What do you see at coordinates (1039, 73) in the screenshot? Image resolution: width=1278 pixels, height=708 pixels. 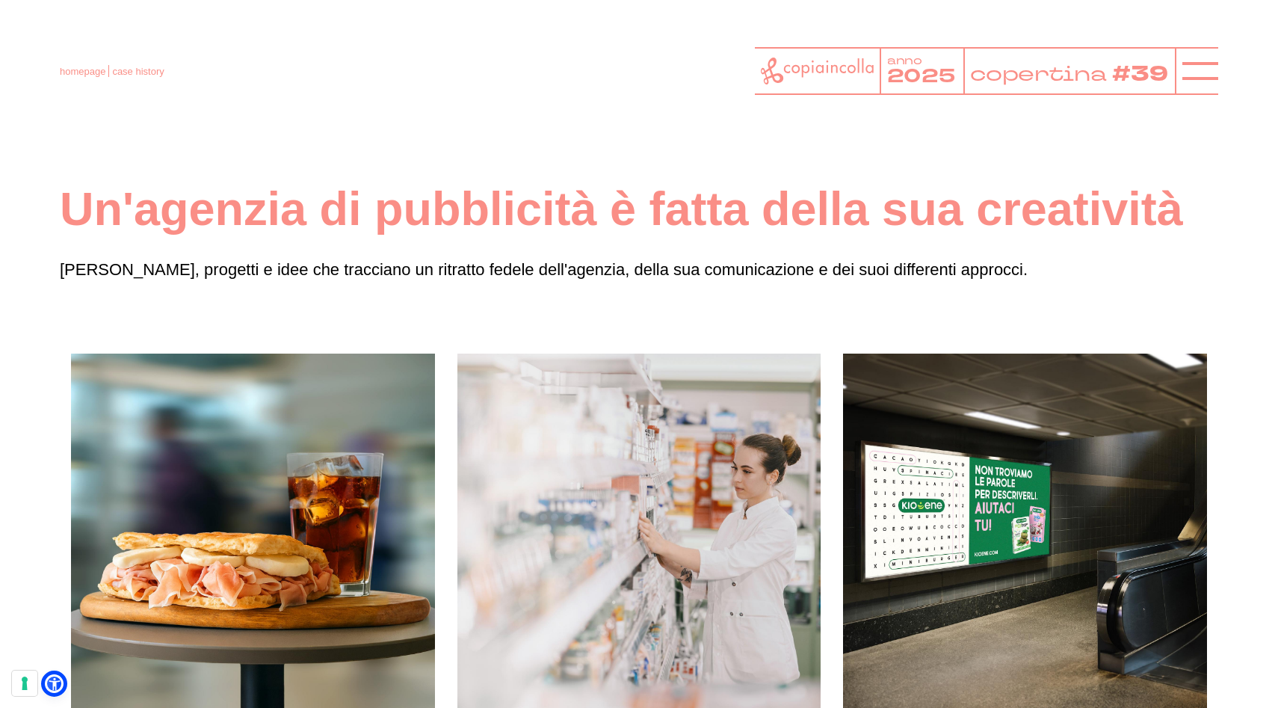 I see `tspan: copertina` at bounding box center [1039, 73].